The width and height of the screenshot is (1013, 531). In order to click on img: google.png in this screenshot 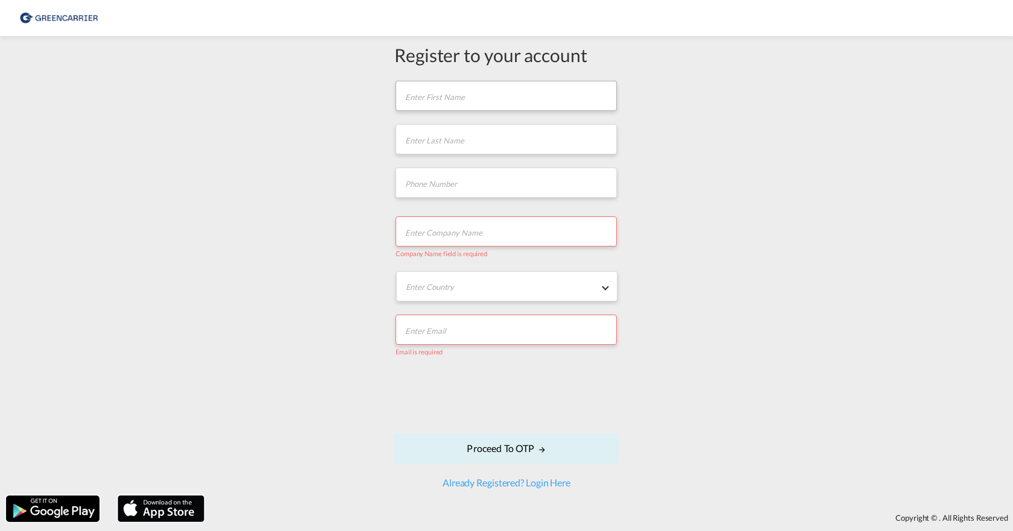, I will do `click(52, 509)`.